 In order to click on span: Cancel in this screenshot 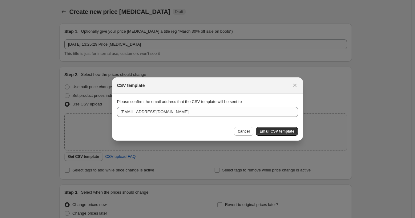, I will do `click(244, 131)`.